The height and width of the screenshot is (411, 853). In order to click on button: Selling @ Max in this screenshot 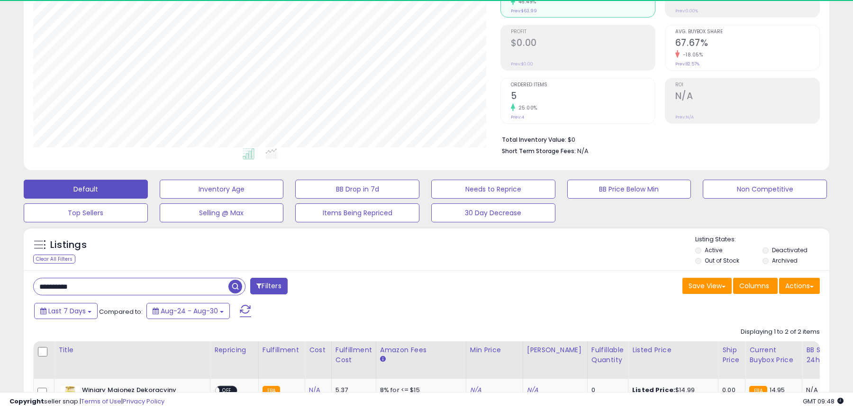, I will do `click(222, 213)`.